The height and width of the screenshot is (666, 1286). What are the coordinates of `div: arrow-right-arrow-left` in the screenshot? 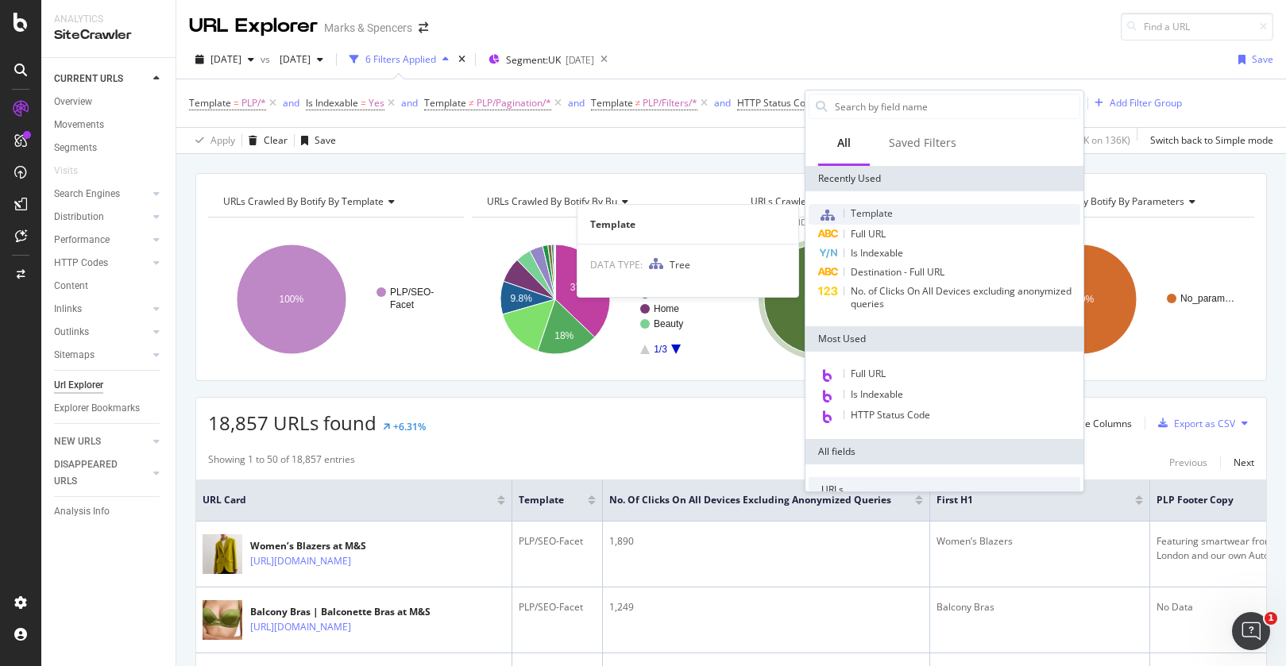 It's located at (423, 28).